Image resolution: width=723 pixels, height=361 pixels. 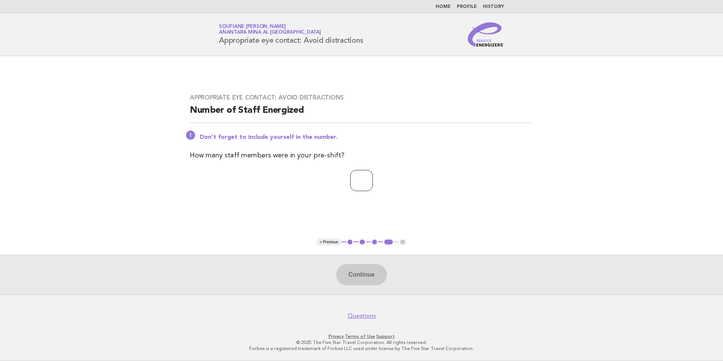 What do you see at coordinates (362, 348) in the screenshot?
I see `p: Forbes is a registered trademark of Forbes LLC used under license by The Five Star Travel Corpora...` at bounding box center [362, 348].